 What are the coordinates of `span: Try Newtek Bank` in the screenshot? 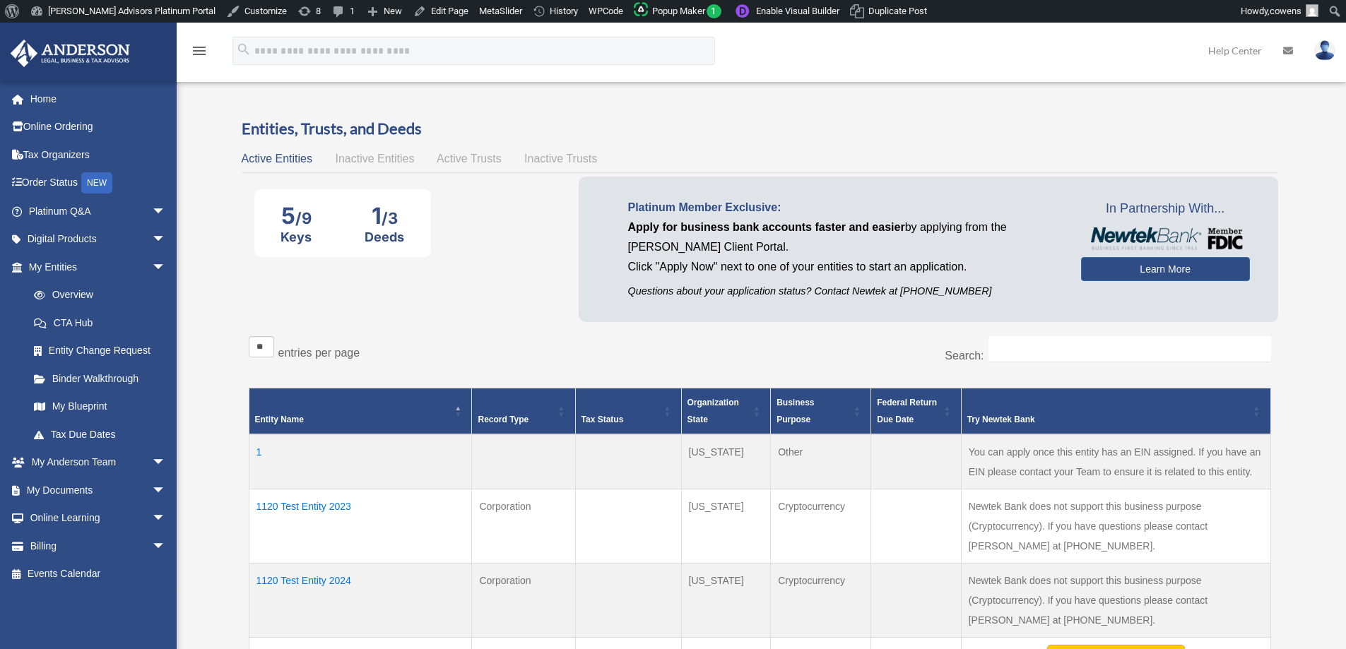 It's located at (1108, 420).